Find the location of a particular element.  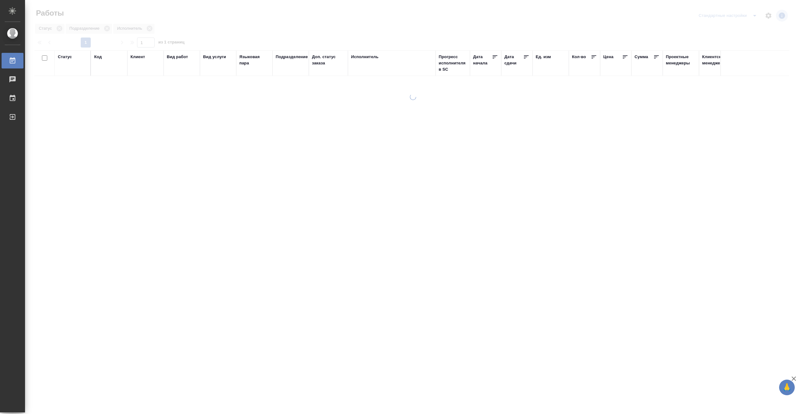

div: Статус is located at coordinates (65, 57).